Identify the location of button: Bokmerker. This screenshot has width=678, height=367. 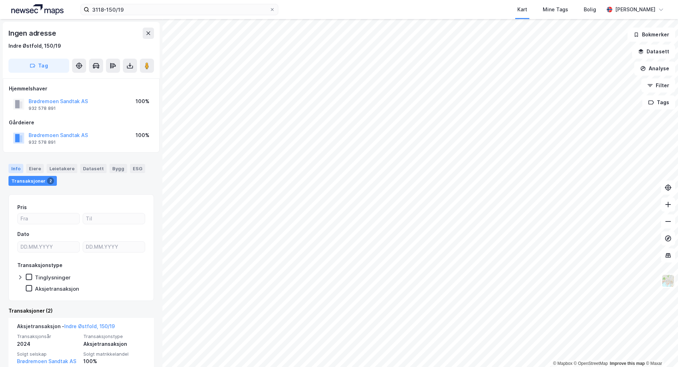
(651, 35).